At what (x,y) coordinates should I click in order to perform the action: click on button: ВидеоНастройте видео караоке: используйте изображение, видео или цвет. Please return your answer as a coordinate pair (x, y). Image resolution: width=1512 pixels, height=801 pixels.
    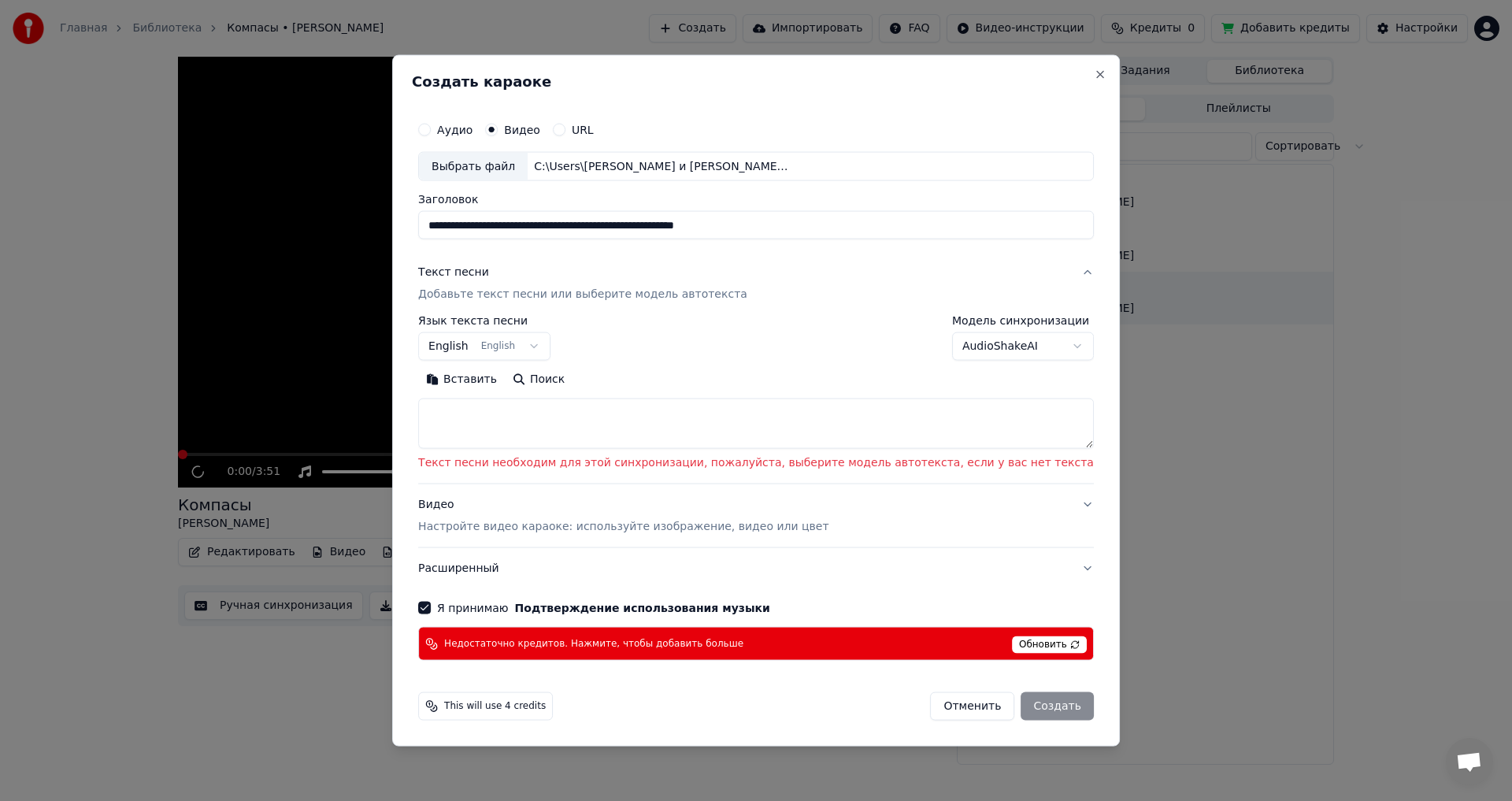
    Looking at the image, I should click on (756, 516).